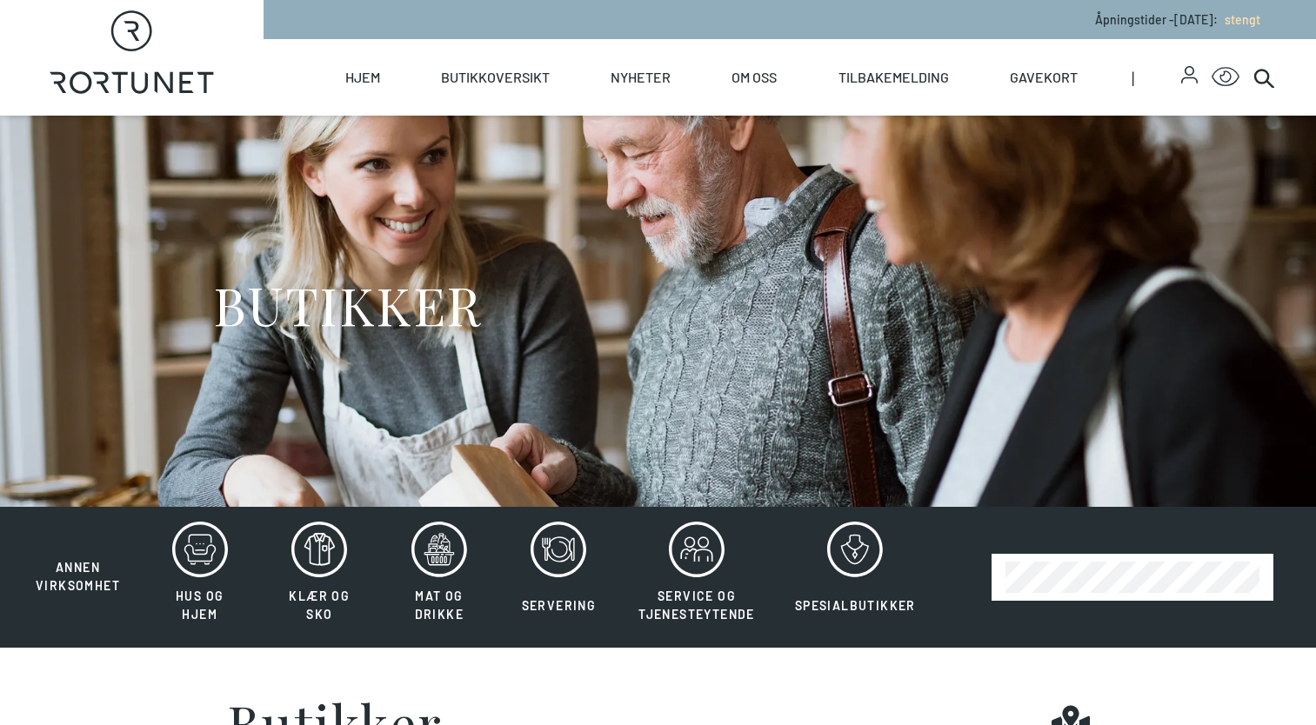  Describe the element at coordinates (77, 577) in the screenshot. I see `span: Annen virksomhet` at that location.